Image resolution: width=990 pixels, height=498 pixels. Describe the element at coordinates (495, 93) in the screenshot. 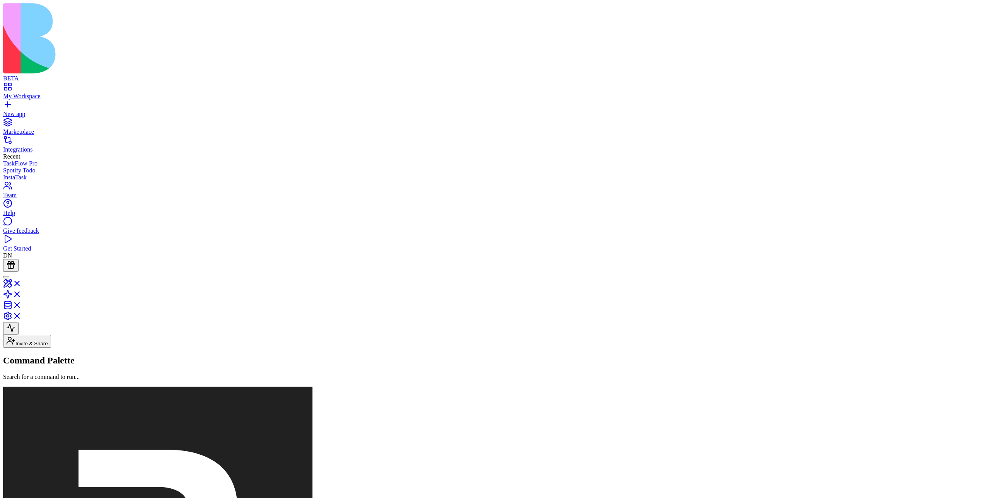

I see `a: My Workspace` at that location.